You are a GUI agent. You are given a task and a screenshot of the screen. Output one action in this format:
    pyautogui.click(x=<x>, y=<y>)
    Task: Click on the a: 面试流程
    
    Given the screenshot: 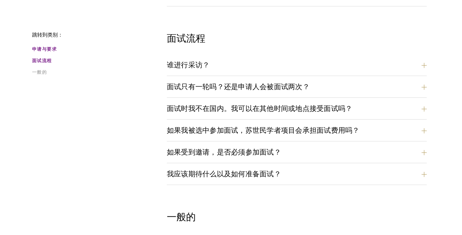 What is the action you would take?
    pyautogui.click(x=98, y=61)
    